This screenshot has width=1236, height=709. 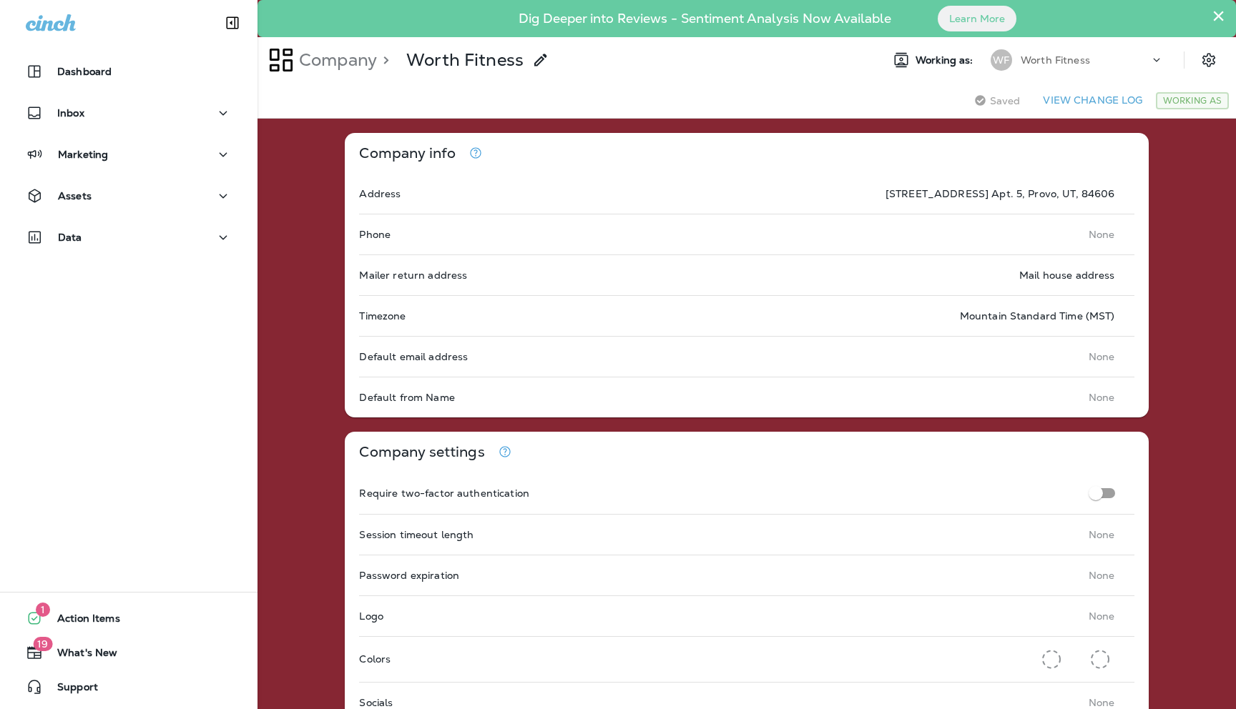 I want to click on p: Logo, so click(x=371, y=616).